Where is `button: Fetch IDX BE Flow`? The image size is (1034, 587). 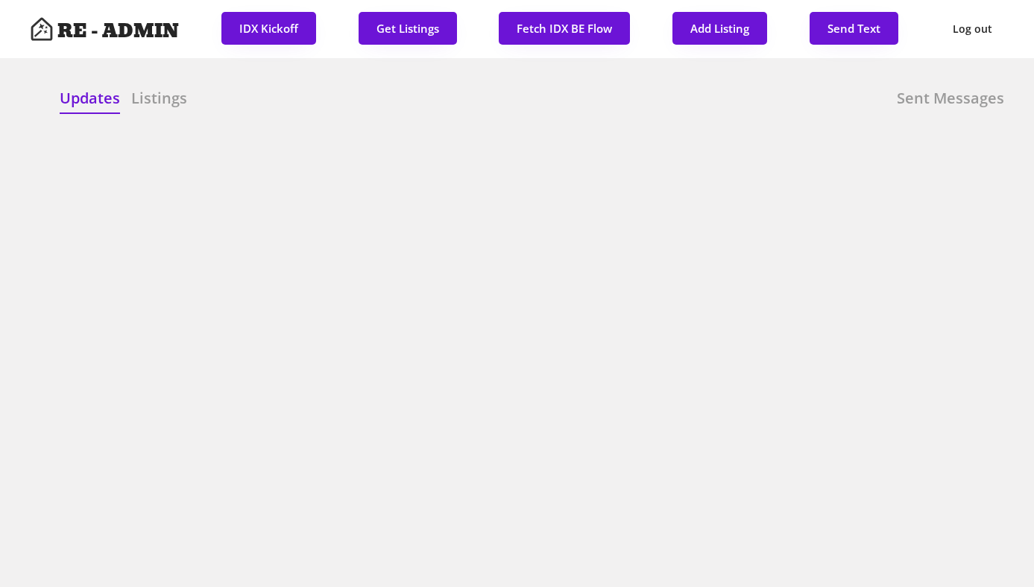 button: Fetch IDX BE Flow is located at coordinates (564, 28).